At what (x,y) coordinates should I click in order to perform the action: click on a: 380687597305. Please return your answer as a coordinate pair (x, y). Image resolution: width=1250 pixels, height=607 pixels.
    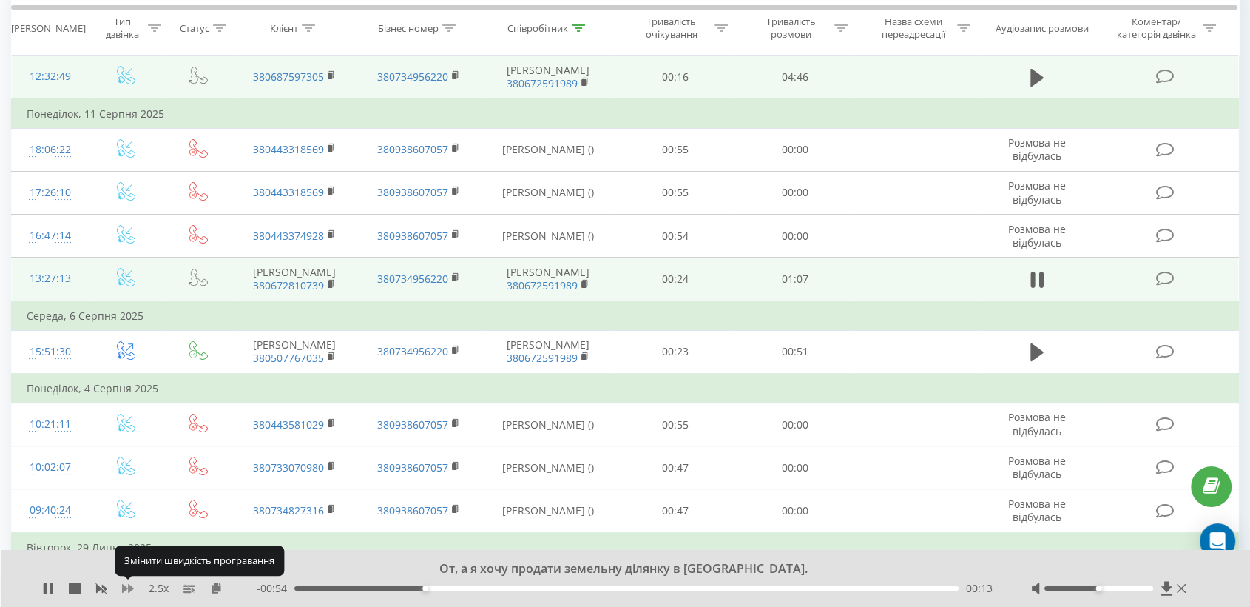
    Looking at the image, I should click on (289, 76).